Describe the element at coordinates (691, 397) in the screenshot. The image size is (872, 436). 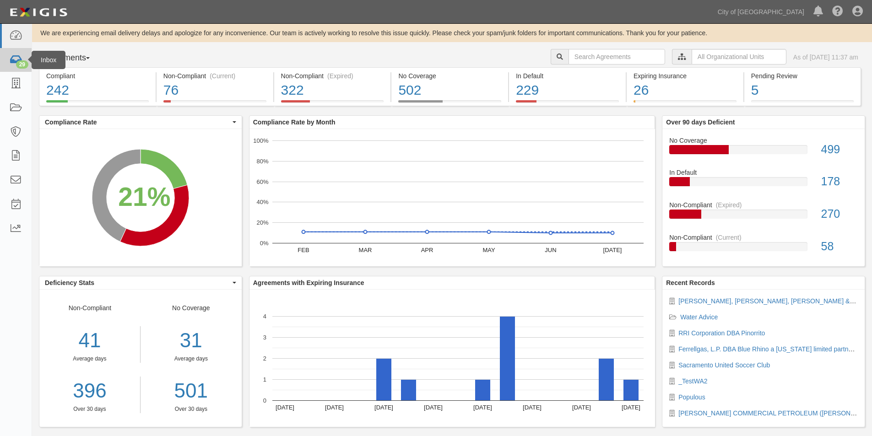
I see `a: Populous` at that location.